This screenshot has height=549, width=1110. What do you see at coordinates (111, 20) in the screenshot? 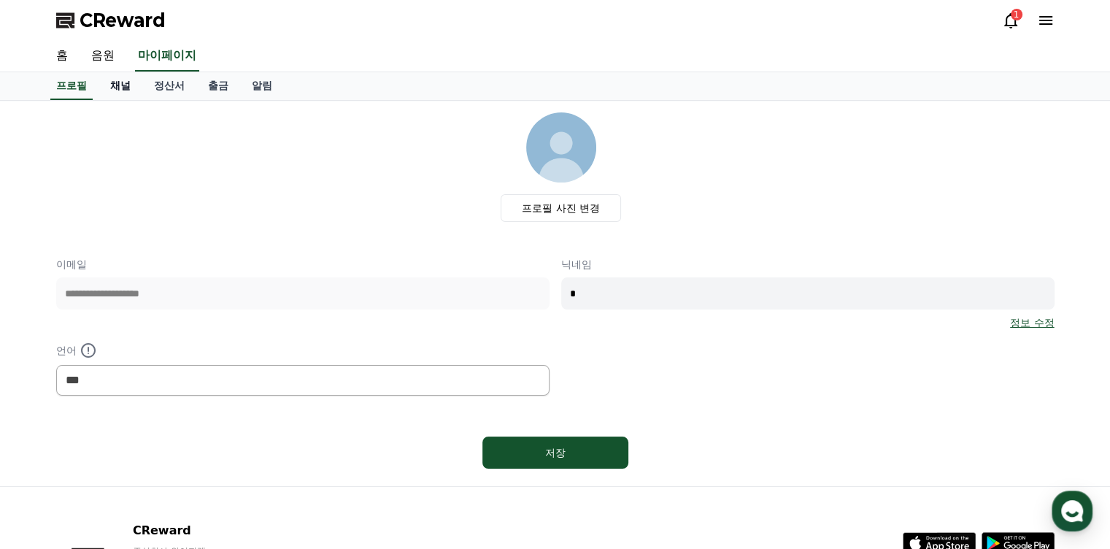
I see `a: CReward` at bounding box center [111, 20].